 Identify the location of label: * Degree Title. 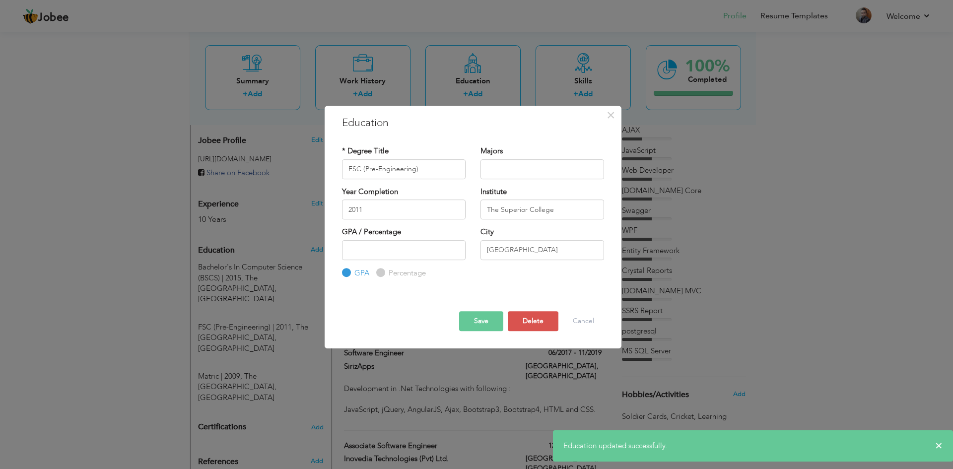
(365, 151).